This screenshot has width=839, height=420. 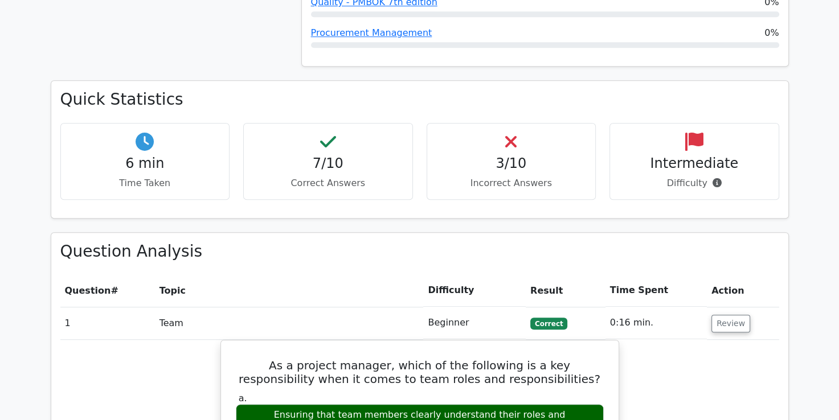 I want to click on button: Review, so click(x=730, y=323).